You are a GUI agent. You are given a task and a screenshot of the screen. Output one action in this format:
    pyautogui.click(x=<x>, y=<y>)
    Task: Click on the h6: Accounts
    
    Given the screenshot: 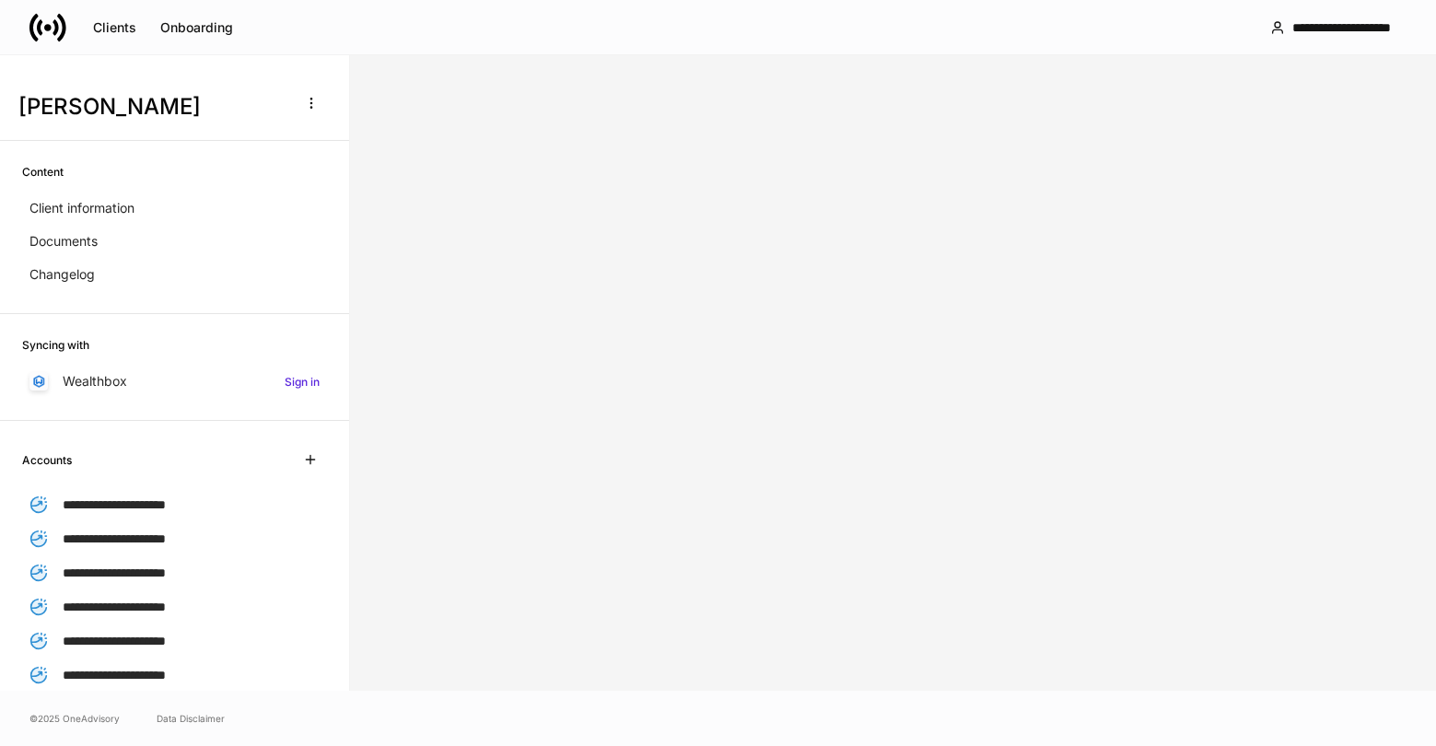 What is the action you would take?
    pyautogui.click(x=47, y=460)
    